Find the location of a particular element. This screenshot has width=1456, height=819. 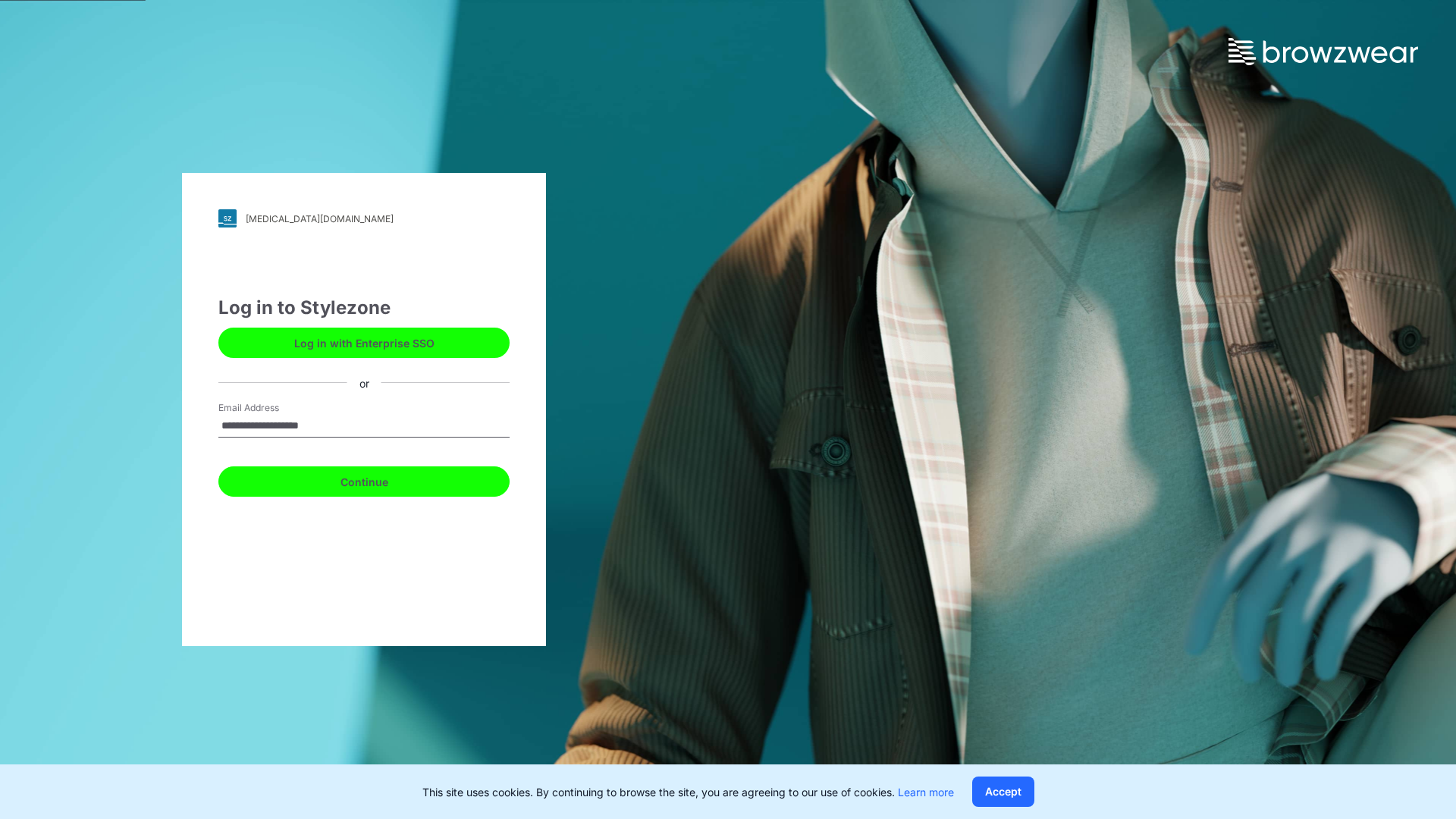

img: svg+xml;base64,PHN2ZyB3aWR0aD0iMjgiIGhlaWdodD0iMjgiIHZpZXdCb3g9IjAgMCAyOCAyOCIgZmlsbD0ibm9uZSIgeG... is located at coordinates (228, 218).